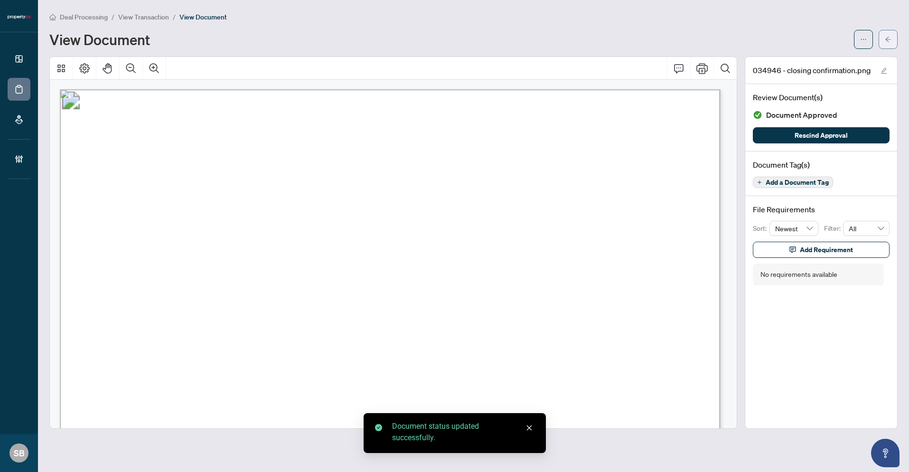  Describe the element at coordinates (529, 428) in the screenshot. I see `span: close` at that location.